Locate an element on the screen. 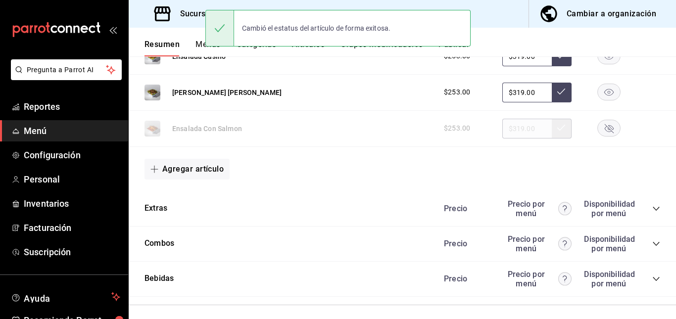 The height and width of the screenshot is (319, 676). span: Ayuda is located at coordinates (65, 297).